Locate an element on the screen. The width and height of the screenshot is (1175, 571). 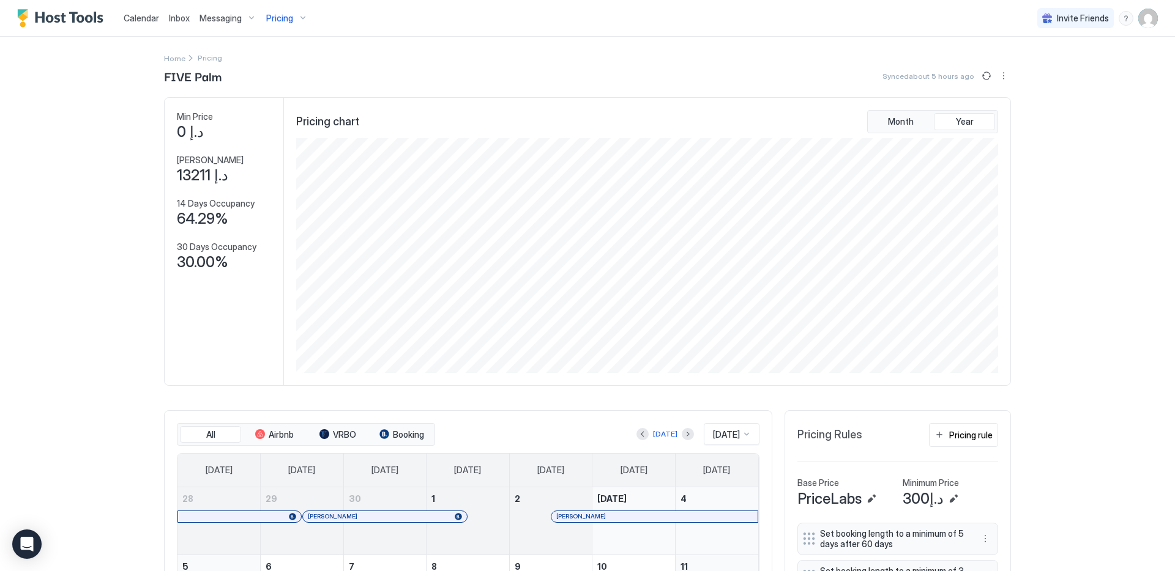
button: Year is located at coordinates (964, 122).